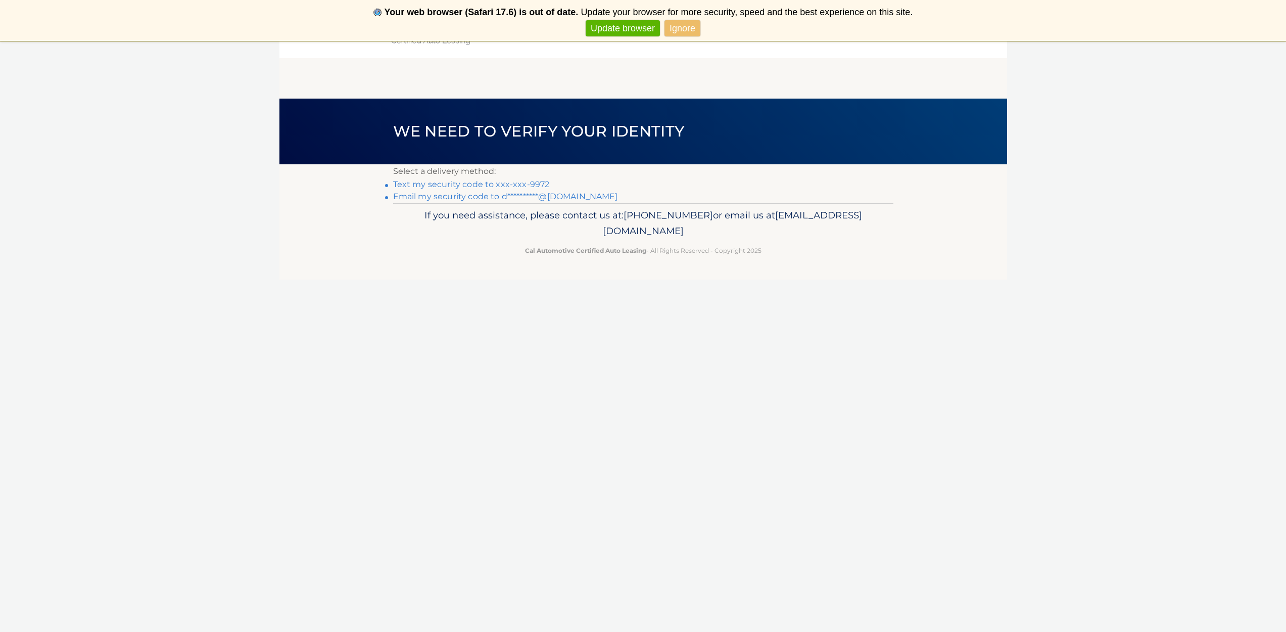 This screenshot has width=1286, height=632. Describe the element at coordinates (643, 223) in the screenshot. I see `p: If you need assistance, please contact us at: or email us at` at that location.